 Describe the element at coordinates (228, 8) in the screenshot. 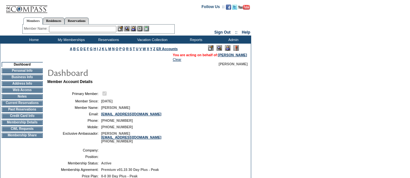

I see `a: Become our fan on Facebook` at that location.